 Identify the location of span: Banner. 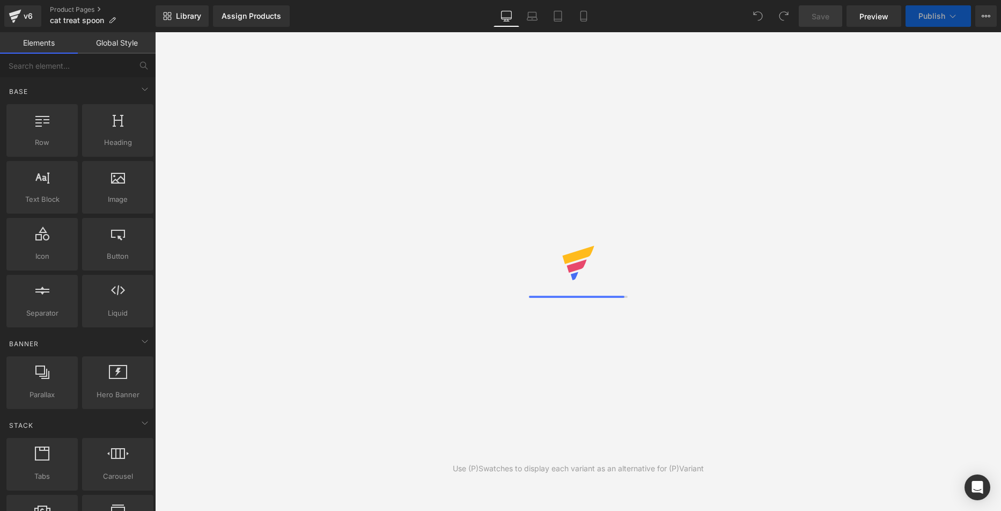
(24, 343).